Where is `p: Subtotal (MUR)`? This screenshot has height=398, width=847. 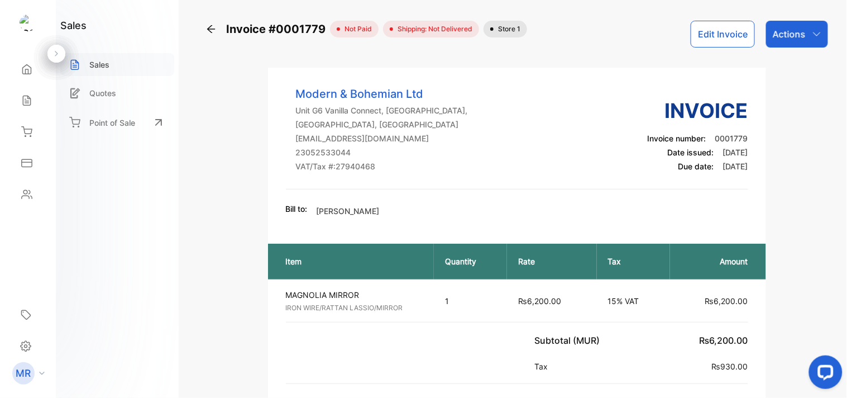
p: Subtotal (MUR) is located at coordinates (570, 340).